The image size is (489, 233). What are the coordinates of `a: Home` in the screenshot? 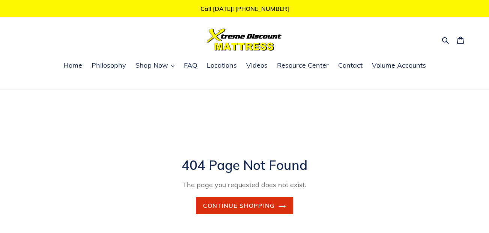 It's located at (73, 66).